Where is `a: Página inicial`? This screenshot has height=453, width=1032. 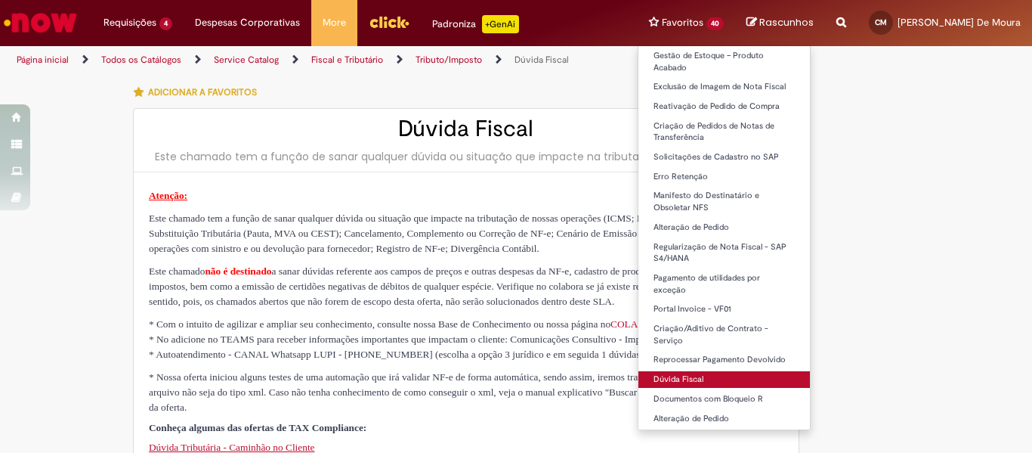 a: Página inicial is located at coordinates (42, 60).